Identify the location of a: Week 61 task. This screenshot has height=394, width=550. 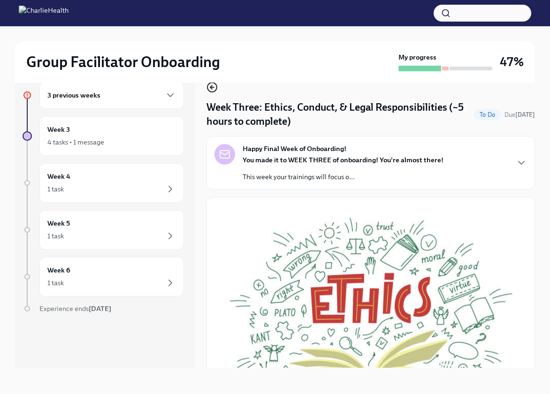
(103, 277).